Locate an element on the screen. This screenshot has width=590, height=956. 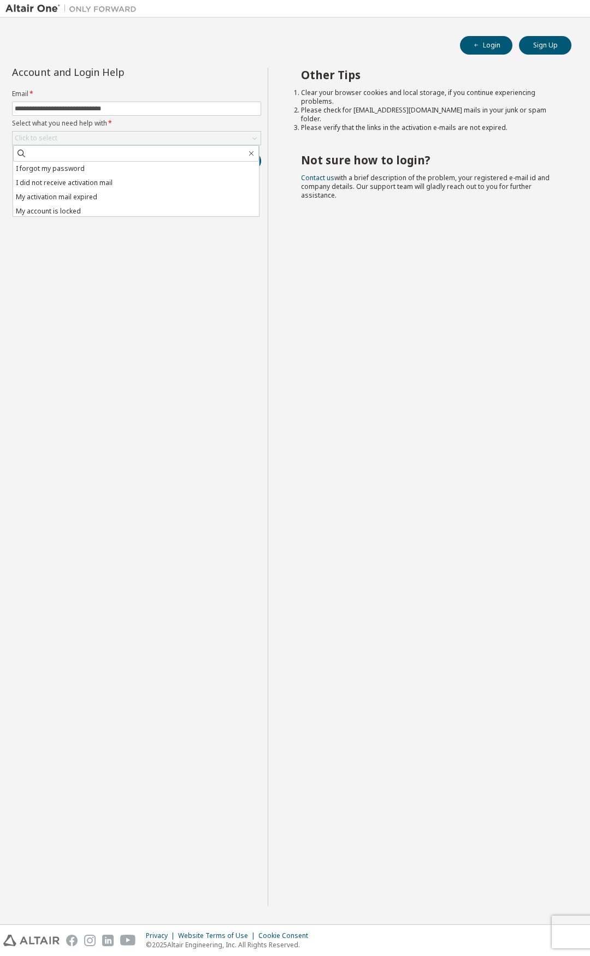
img: youtube.svg is located at coordinates (128, 940).